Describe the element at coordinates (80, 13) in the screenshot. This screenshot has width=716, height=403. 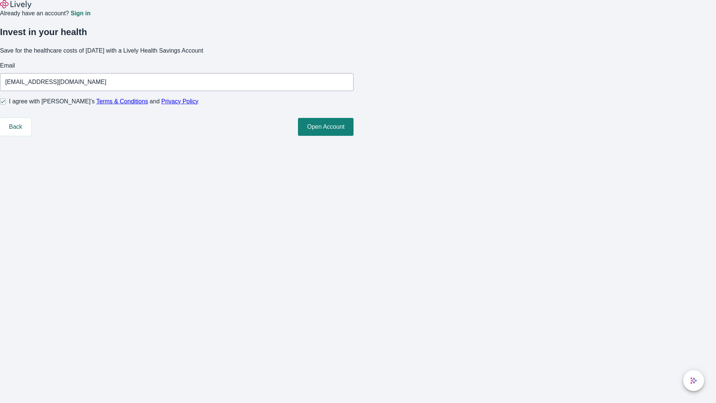
I see `div: Sign in` at that location.